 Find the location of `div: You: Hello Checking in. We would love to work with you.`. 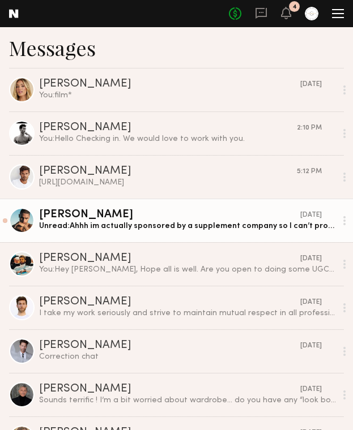

div: You: Hello Checking in. We would love to work with you. is located at coordinates (187, 139).